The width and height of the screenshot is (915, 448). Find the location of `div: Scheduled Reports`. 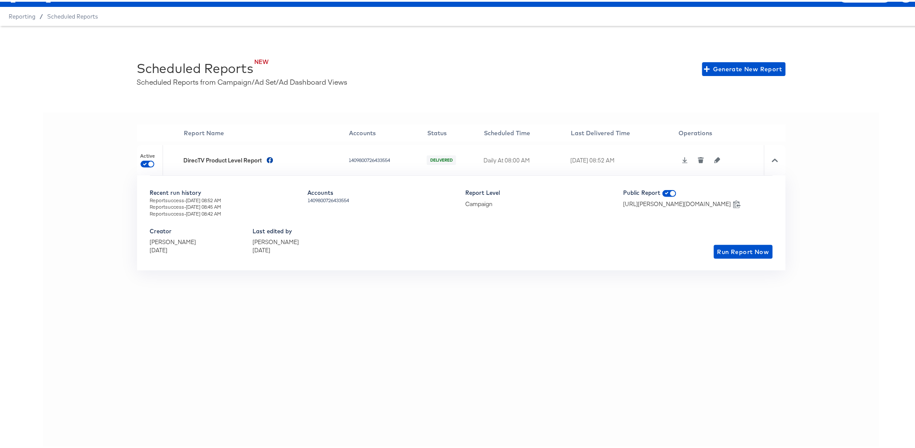

div: Scheduled Reports is located at coordinates (195, 67).